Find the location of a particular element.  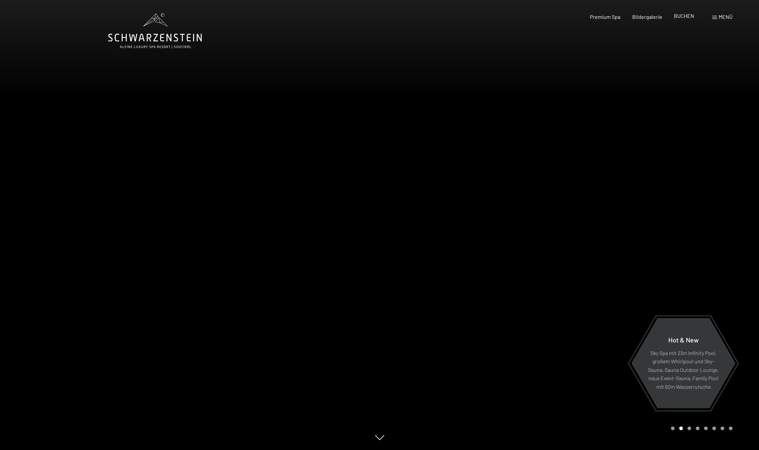

span: BUCHEN is located at coordinates (684, 16).